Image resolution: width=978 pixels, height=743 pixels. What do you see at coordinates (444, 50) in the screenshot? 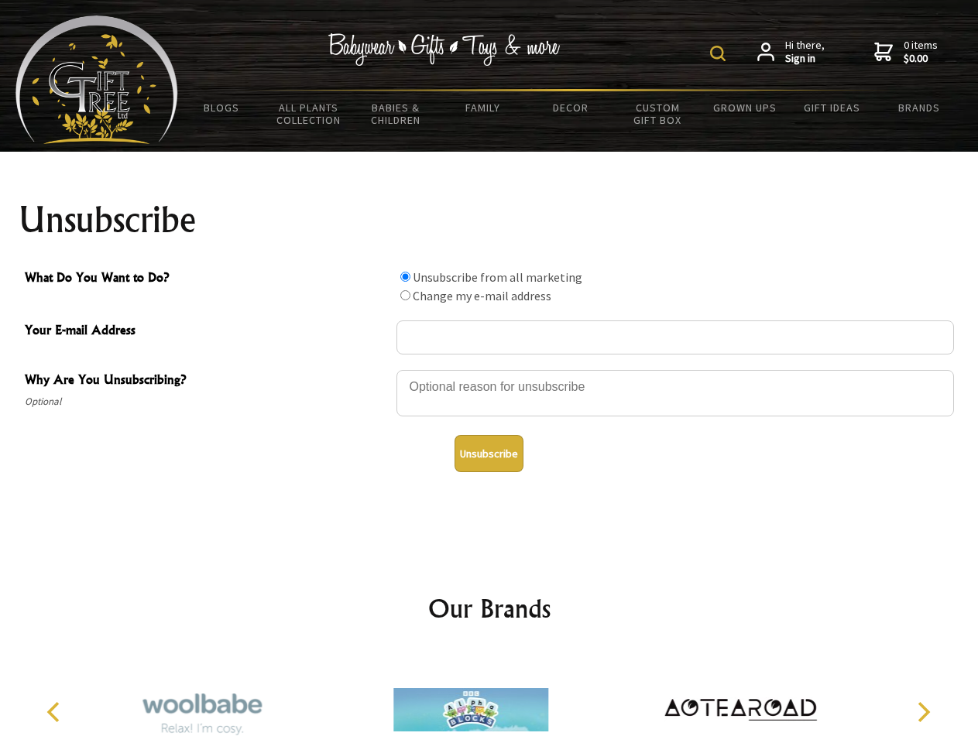
I see `img: Babywear - Gifts - Toys & more` at bounding box center [444, 50].